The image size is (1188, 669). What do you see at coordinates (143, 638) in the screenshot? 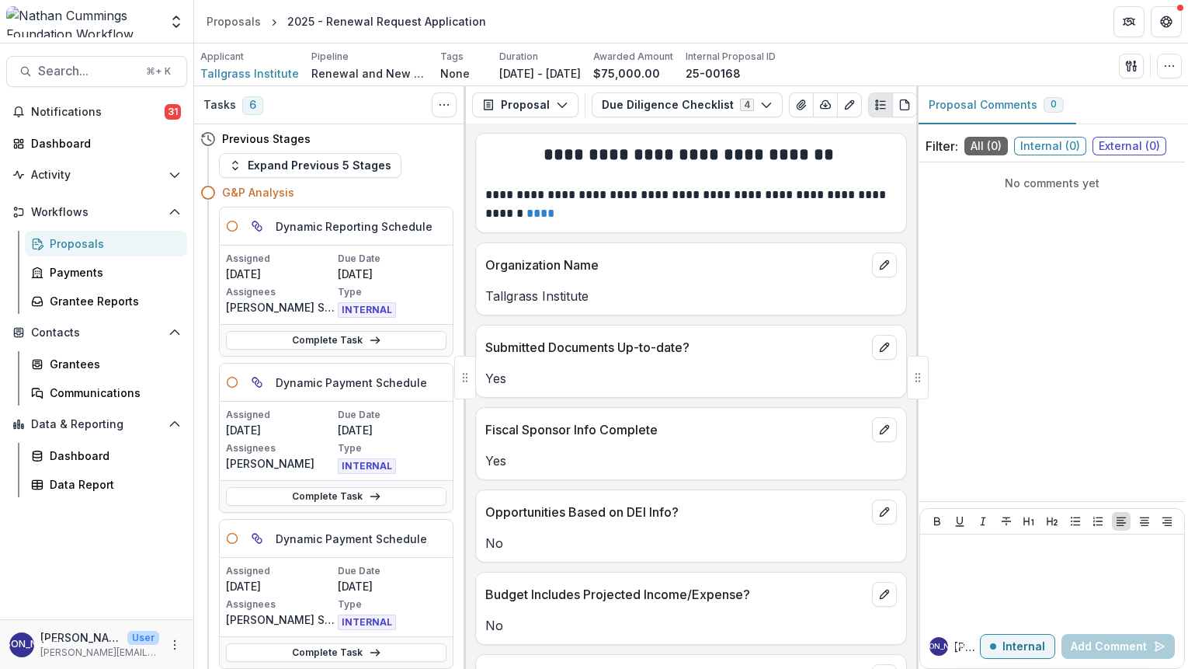
I see `p: User` at bounding box center [143, 638].